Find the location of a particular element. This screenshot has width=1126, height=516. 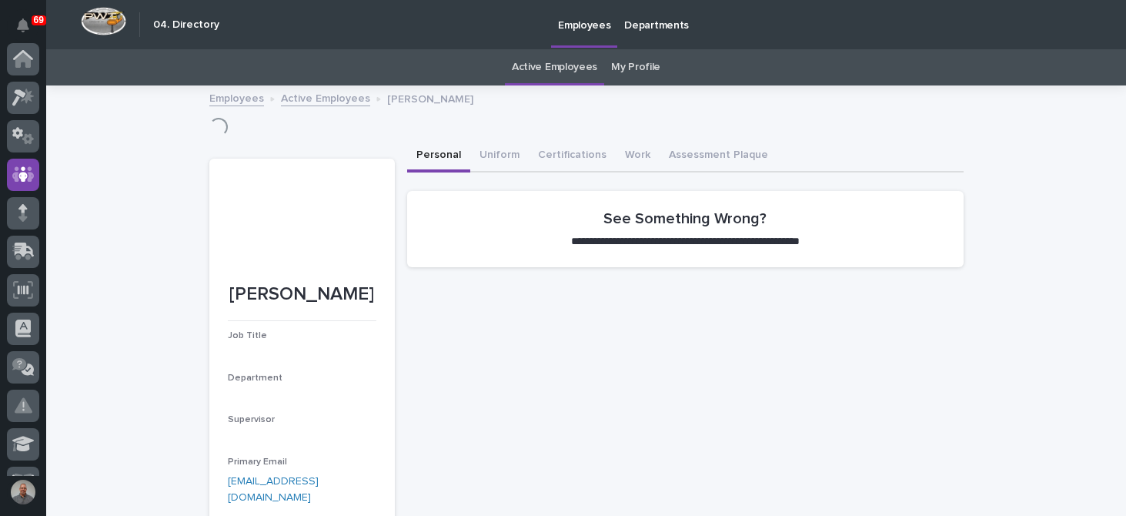

button: Personal is located at coordinates (439, 156).